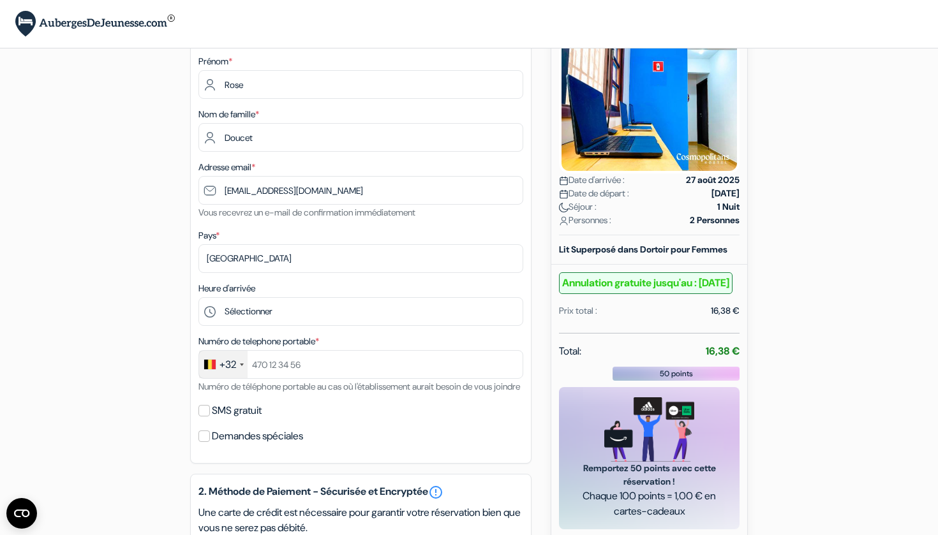 This screenshot has height=535, width=938. I want to click on input: Entrer adresse e-mail, so click(361, 190).